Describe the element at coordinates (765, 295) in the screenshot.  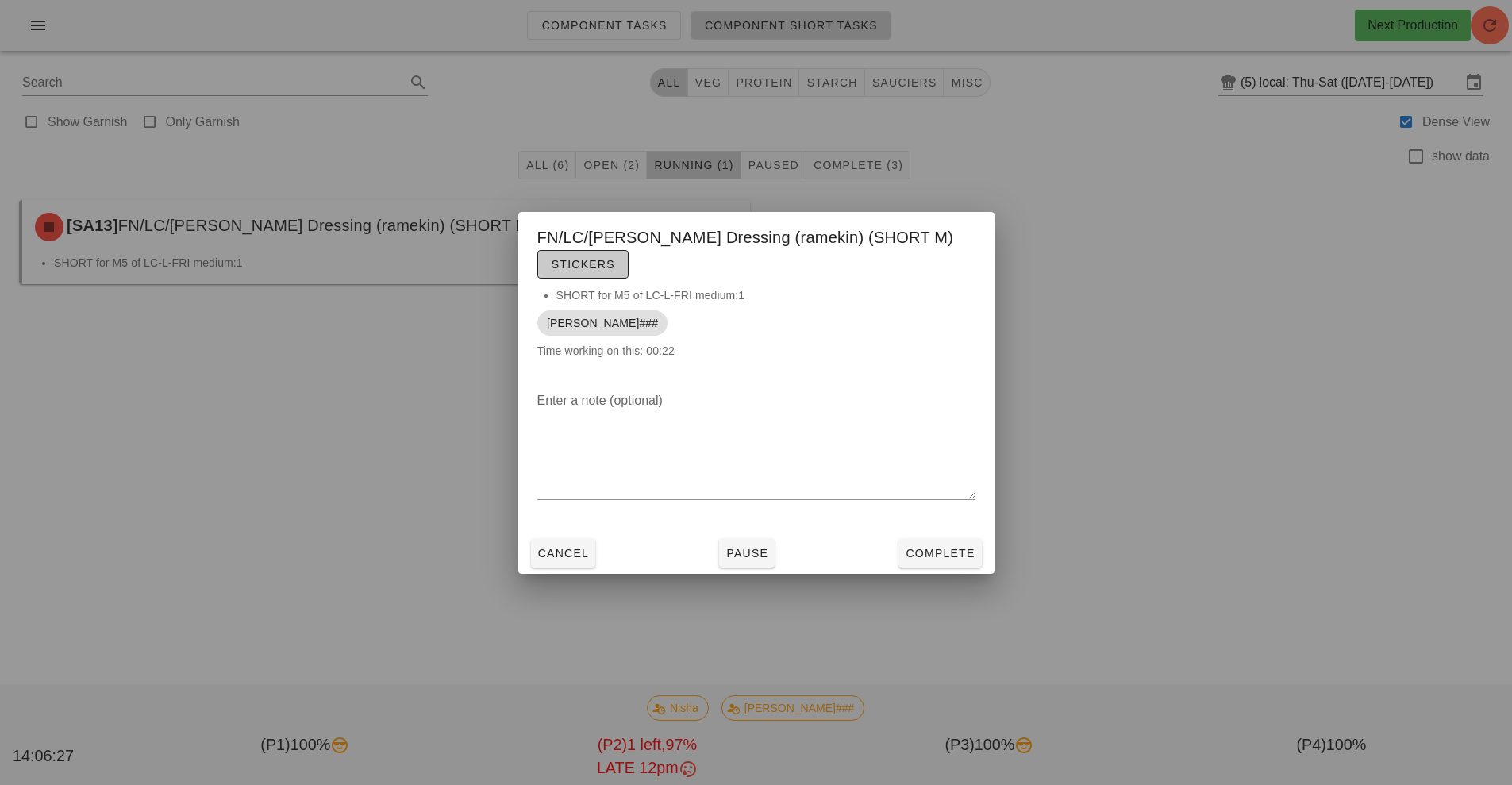
I see `li: SHORT for M5 of LC-L-FRI medium:1` at that location.